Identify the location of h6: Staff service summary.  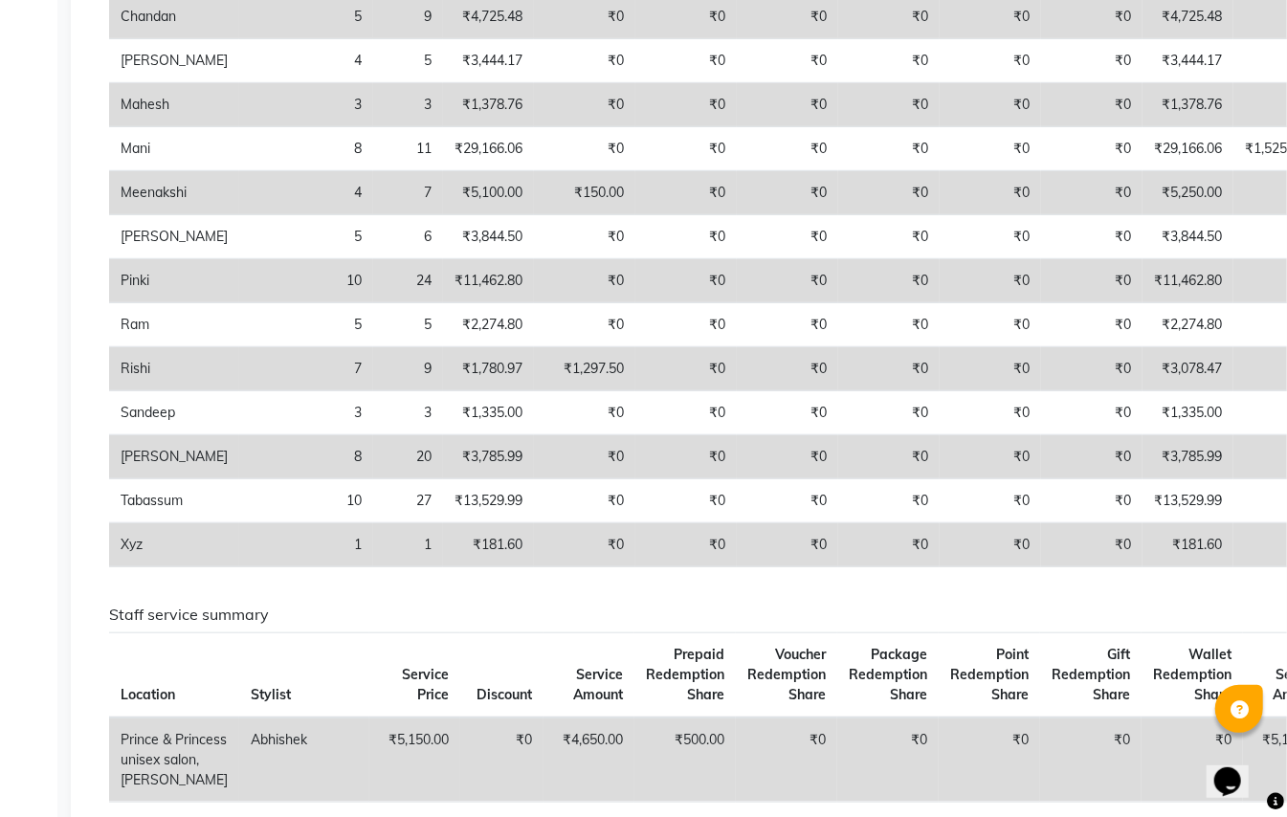
(677, 614).